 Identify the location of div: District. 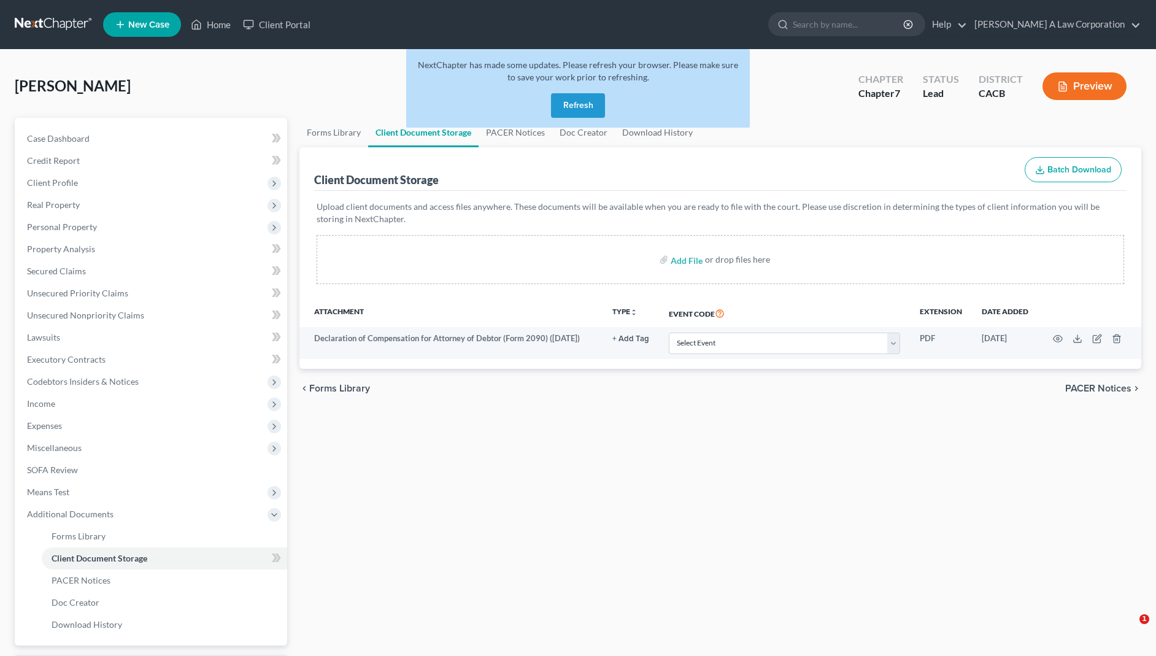
(1001, 79).